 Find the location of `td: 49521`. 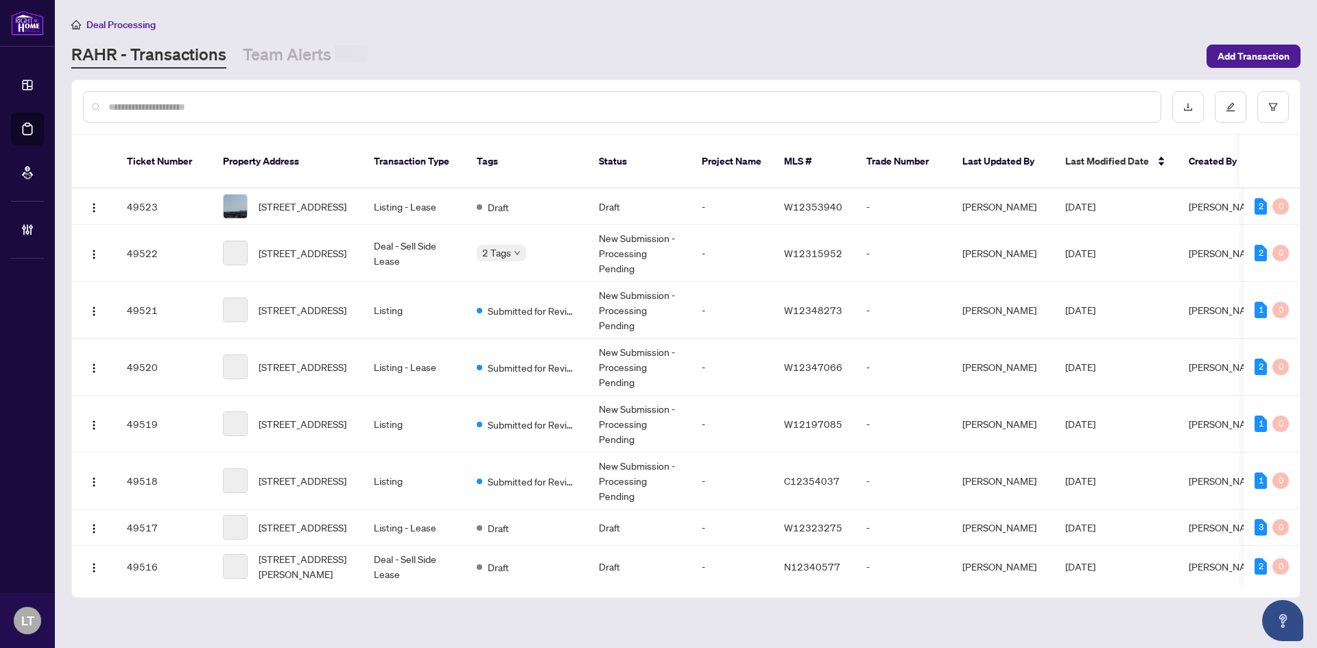

td: 49521 is located at coordinates (164, 310).